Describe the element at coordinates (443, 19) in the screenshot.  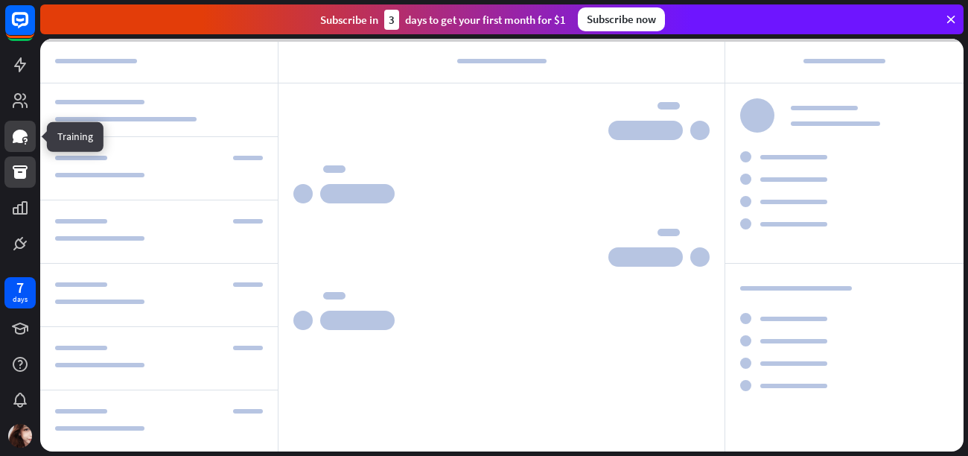
I see `div: Subscribe in days to get your first month for $1` at that location.